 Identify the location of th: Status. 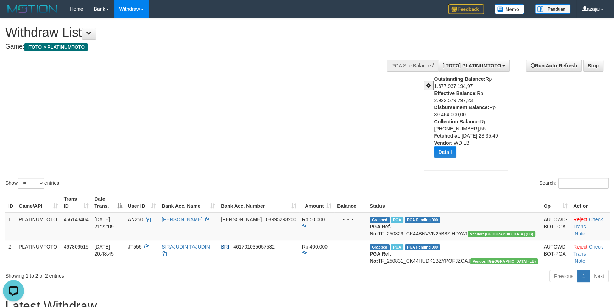
(454, 202).